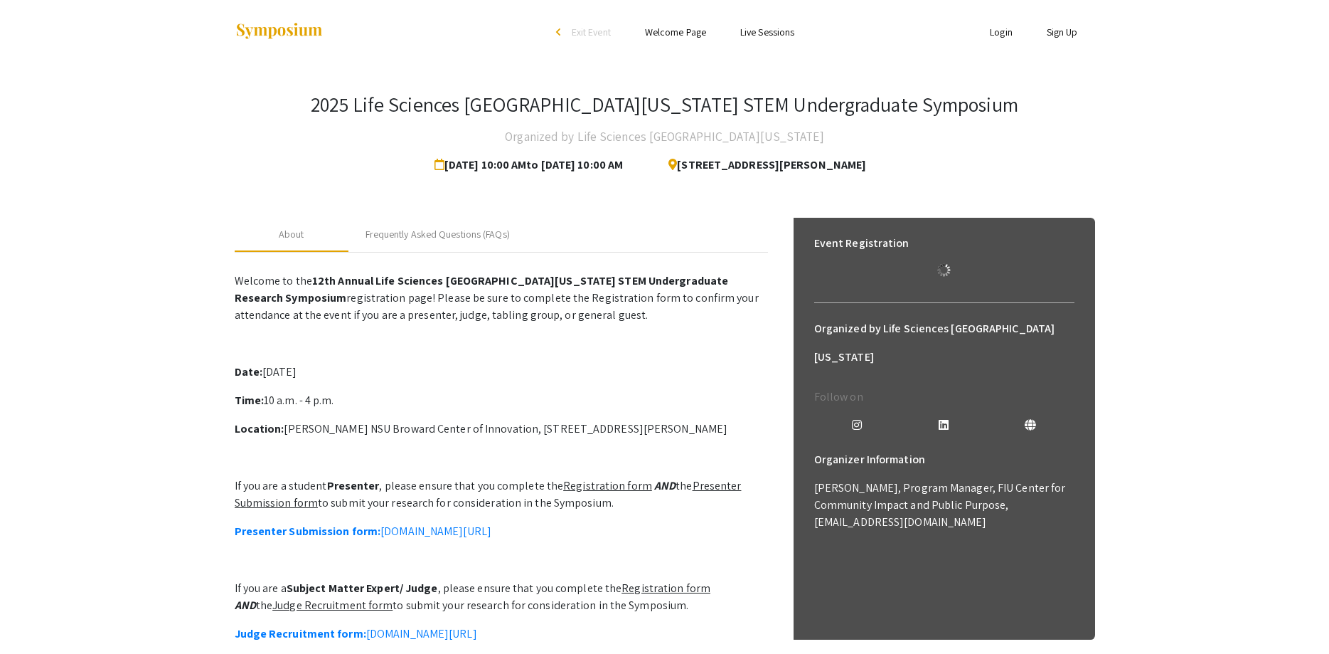 The width and height of the screenshot is (1329, 654). I want to click on a: Login, so click(1001, 32).